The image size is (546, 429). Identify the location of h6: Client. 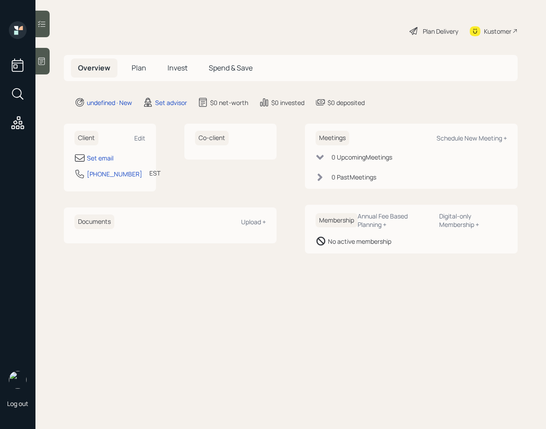
(86, 138).